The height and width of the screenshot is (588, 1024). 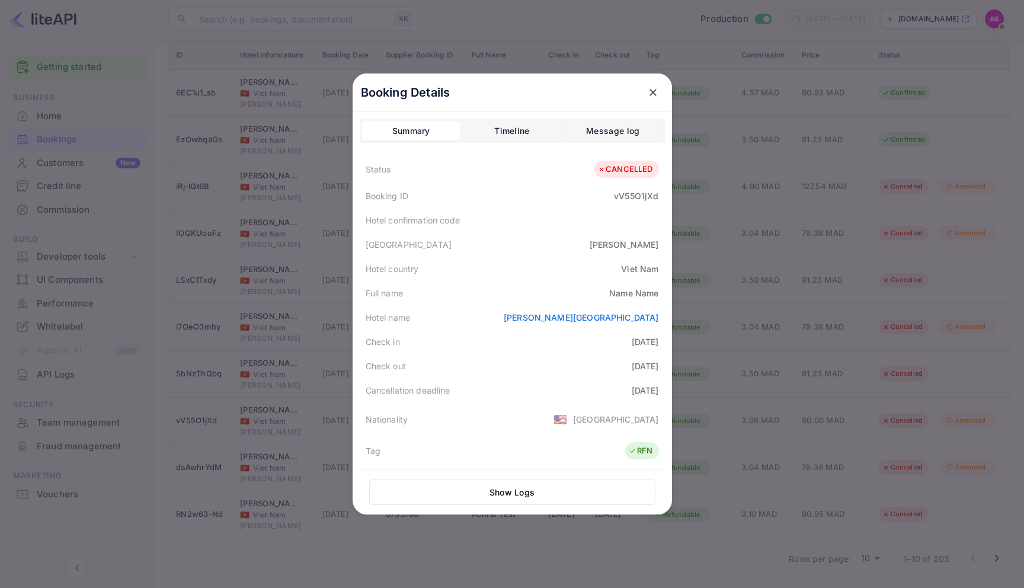 What do you see at coordinates (634, 293) in the screenshot?
I see `div: Name Name` at bounding box center [634, 293].